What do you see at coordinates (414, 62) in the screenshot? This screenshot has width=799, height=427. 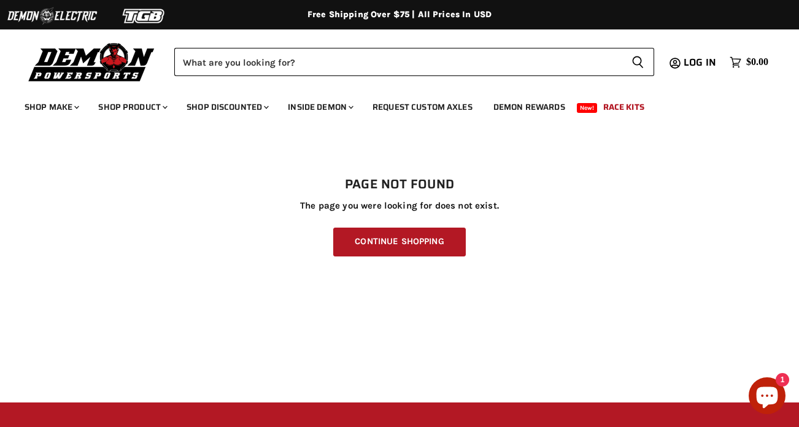 I see `form: Product` at bounding box center [414, 62].